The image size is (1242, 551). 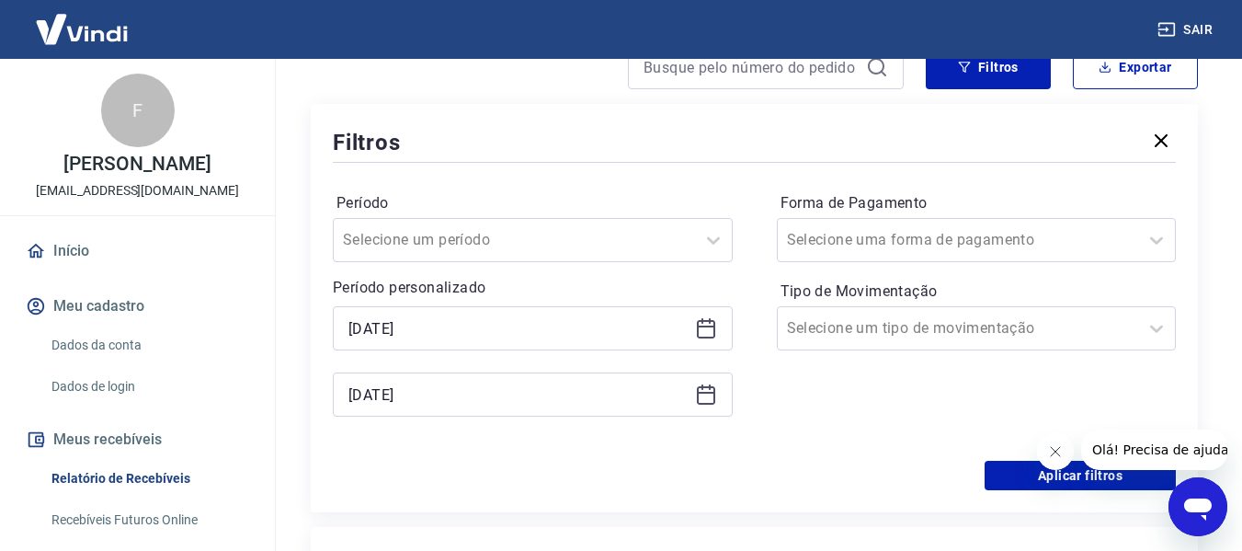 What do you see at coordinates (82, 29) in the screenshot?
I see `img: Vindi` at bounding box center [82, 29].